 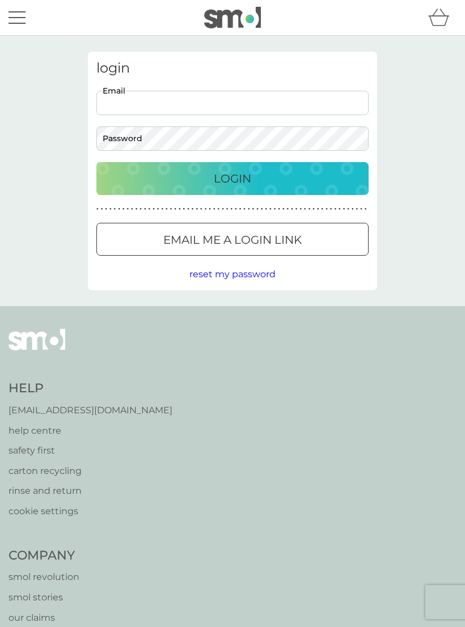 I want to click on a: smol stories, so click(x=69, y=597).